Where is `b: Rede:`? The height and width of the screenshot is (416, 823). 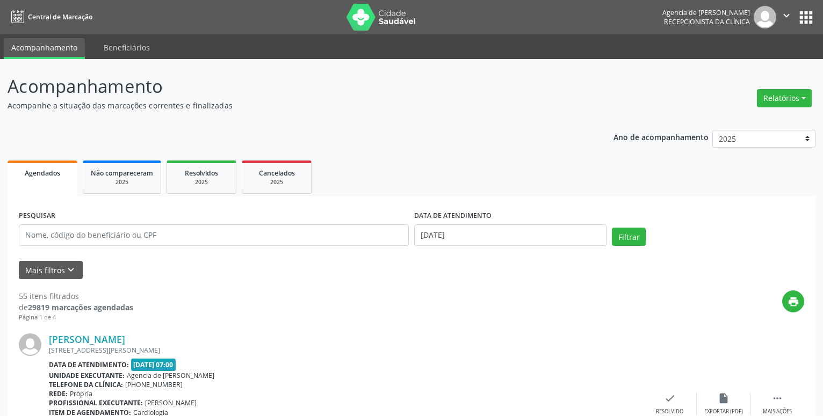
b: Rede: is located at coordinates (58, 394).